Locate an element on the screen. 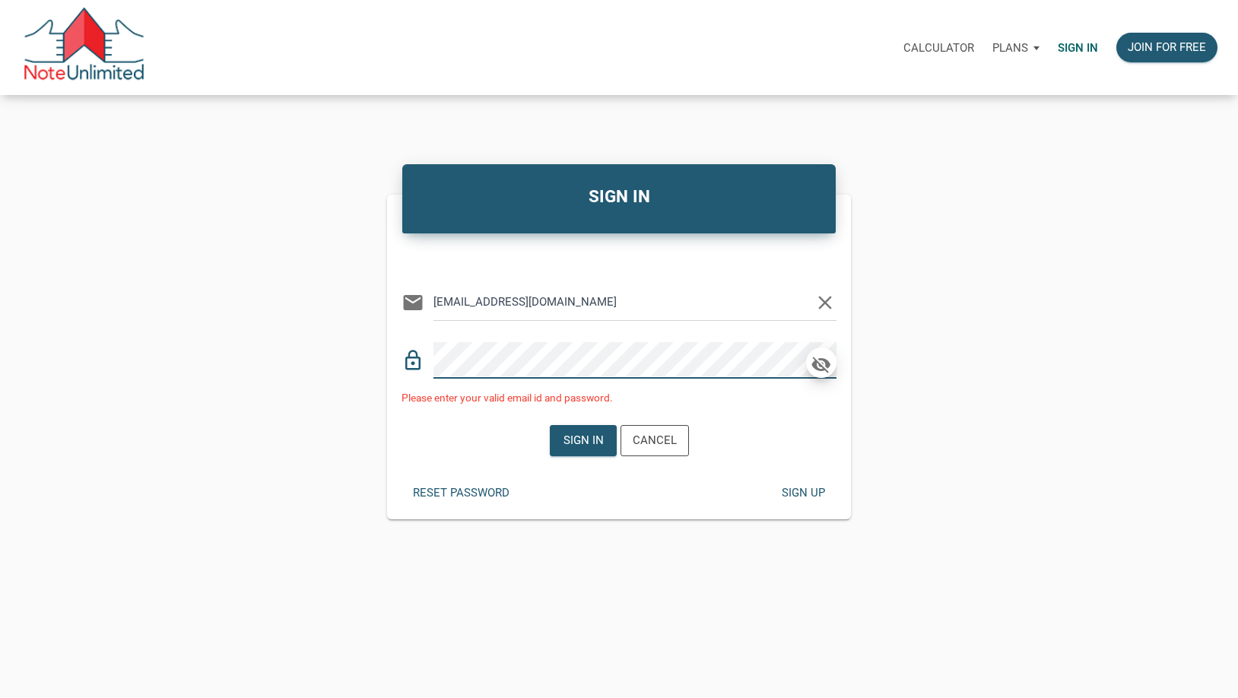 This screenshot has height=698, width=1238. button: Cancel is located at coordinates (655, 440).